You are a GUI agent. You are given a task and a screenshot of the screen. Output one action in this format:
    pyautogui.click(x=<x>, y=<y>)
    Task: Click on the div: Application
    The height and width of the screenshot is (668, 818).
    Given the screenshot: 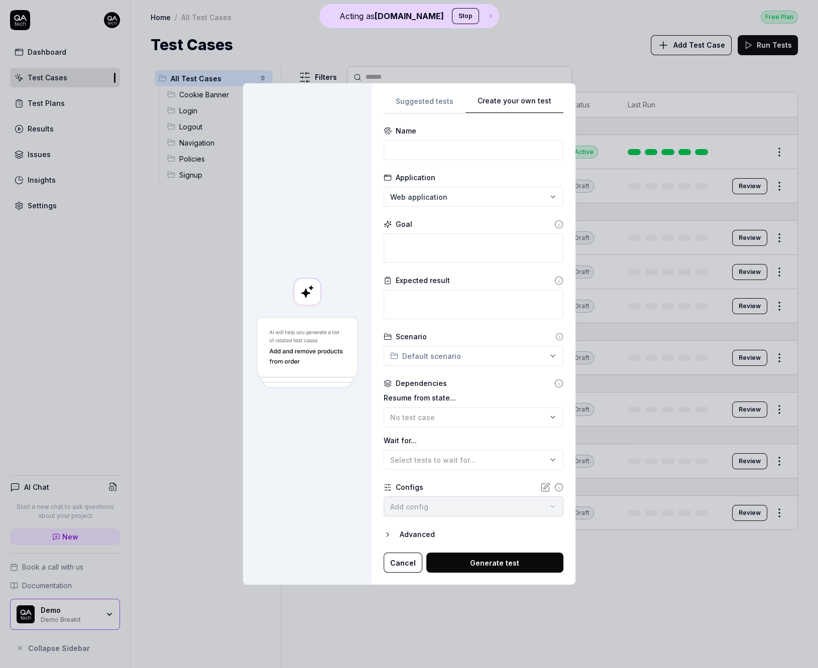 What is the action you would take?
    pyautogui.click(x=415, y=177)
    